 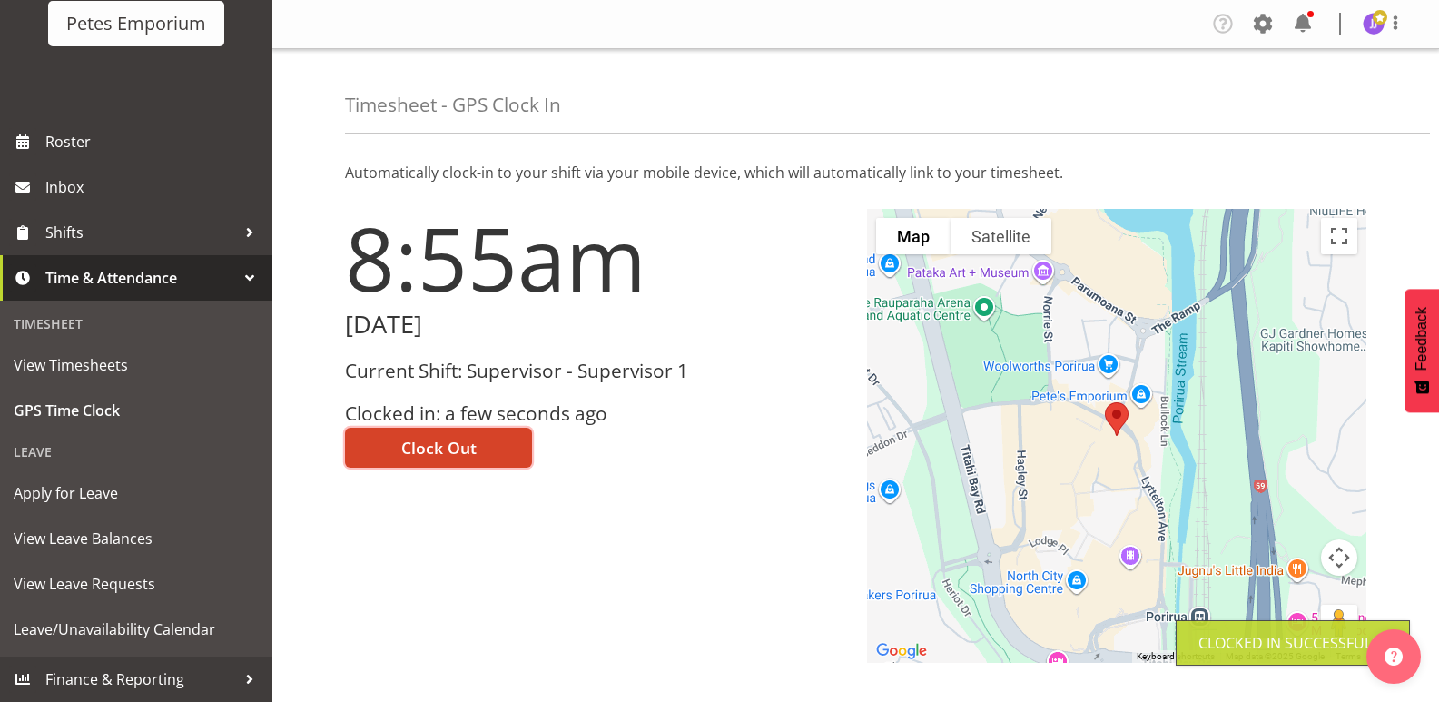 What do you see at coordinates (136, 584) in the screenshot?
I see `span: View Leave Requests` at bounding box center [136, 584].